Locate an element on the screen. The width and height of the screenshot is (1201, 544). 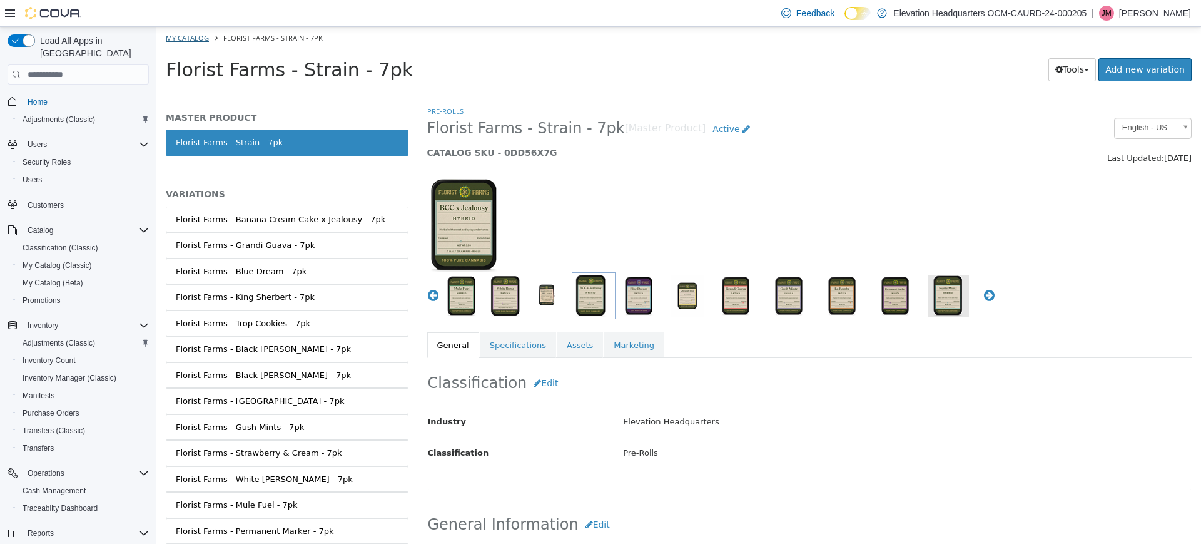
span: Industry is located at coordinates (291, 394).